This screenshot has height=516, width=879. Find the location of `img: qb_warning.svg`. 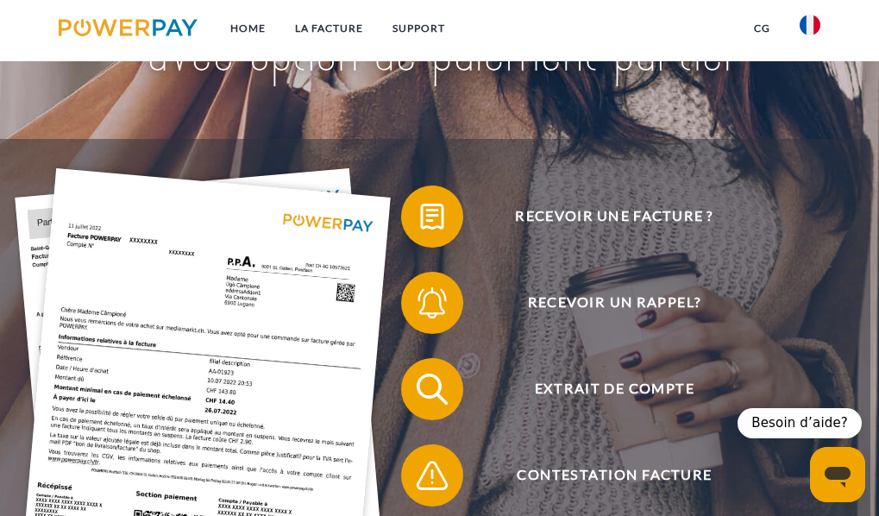

img: qb_warning.svg is located at coordinates (432, 475).